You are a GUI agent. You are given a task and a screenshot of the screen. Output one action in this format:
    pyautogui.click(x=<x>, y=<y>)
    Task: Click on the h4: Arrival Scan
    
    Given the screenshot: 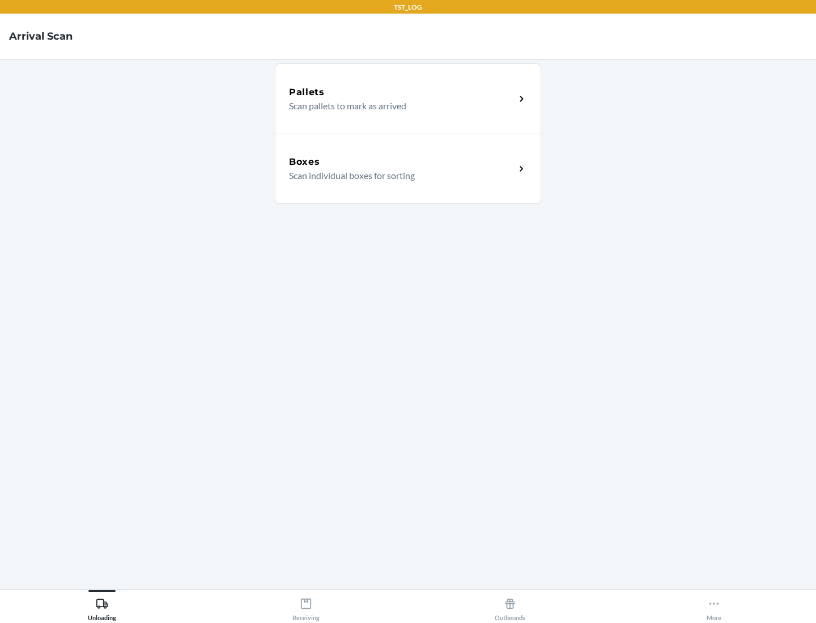 What is the action you would take?
    pyautogui.click(x=41, y=36)
    